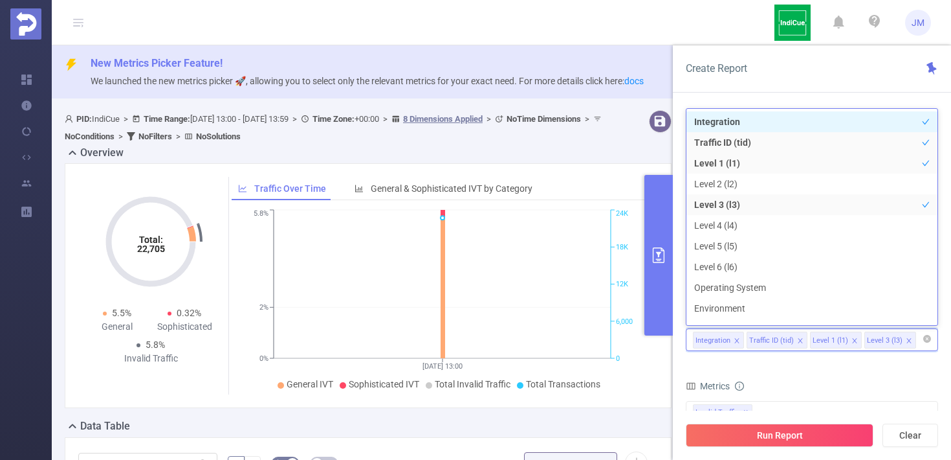 This screenshot has width=951, height=460. What do you see at coordinates (452, 188) in the screenshot?
I see `span: General & Sophisticated IVT by Category` at bounding box center [452, 188].